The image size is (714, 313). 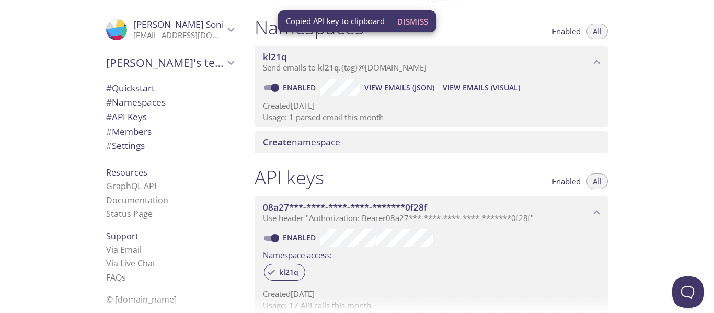 I want to click on h1: Namespaces, so click(x=309, y=27).